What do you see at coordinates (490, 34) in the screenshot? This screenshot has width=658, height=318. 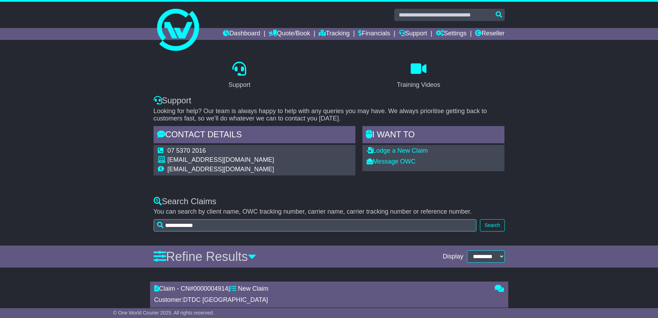 I see `a: Reseller` at bounding box center [490, 34].